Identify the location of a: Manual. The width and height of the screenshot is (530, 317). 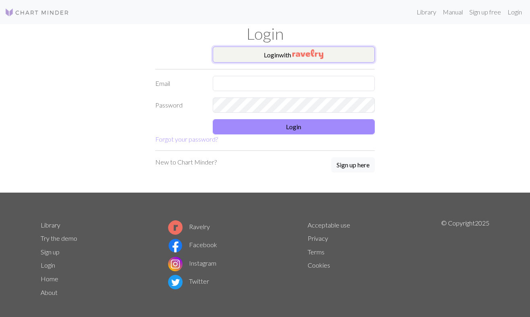
(452, 12).